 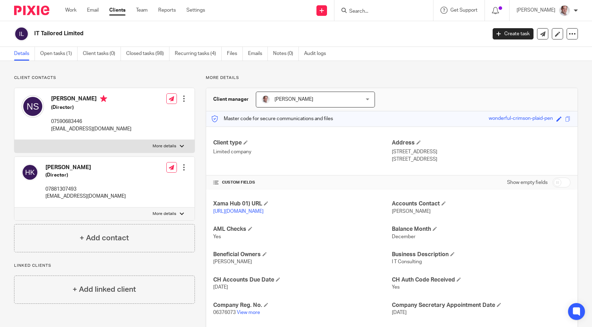 I want to click on label: Show empty fields, so click(x=527, y=183).